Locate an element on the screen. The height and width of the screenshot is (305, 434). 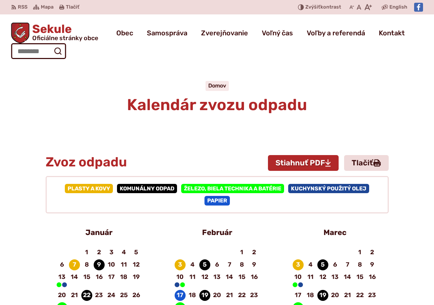
span: English is located at coordinates (398, 7).